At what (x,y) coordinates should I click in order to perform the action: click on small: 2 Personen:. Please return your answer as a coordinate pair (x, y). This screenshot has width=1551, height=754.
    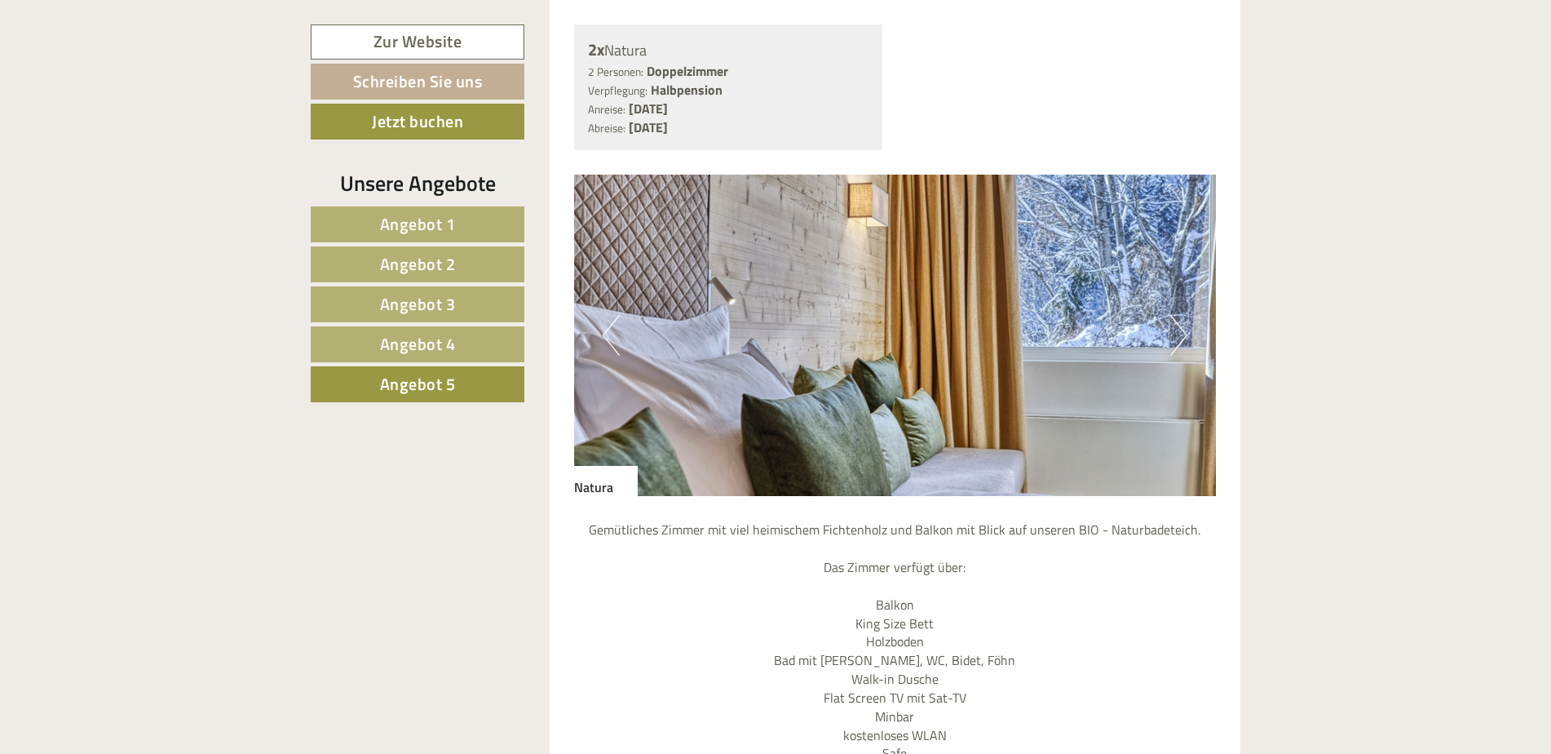
    Looking at the image, I should click on (616, 72).